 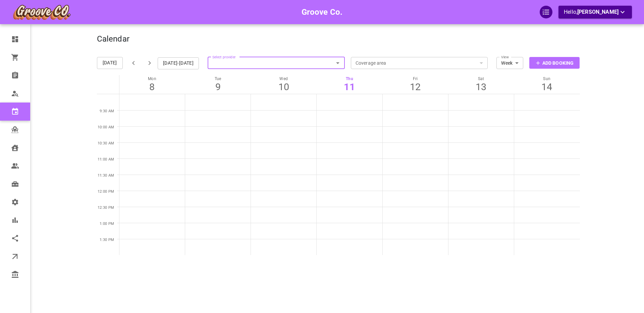 What do you see at coordinates (595, 12) in the screenshot?
I see `p: Hello,` at bounding box center [595, 12].